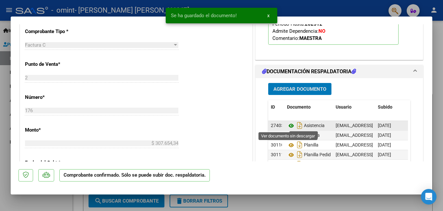 Image resolution: width=443 pixels, height=211 pixels. What do you see at coordinates (35, 45) in the screenshot?
I see `span: Factura C` at bounding box center [35, 45].